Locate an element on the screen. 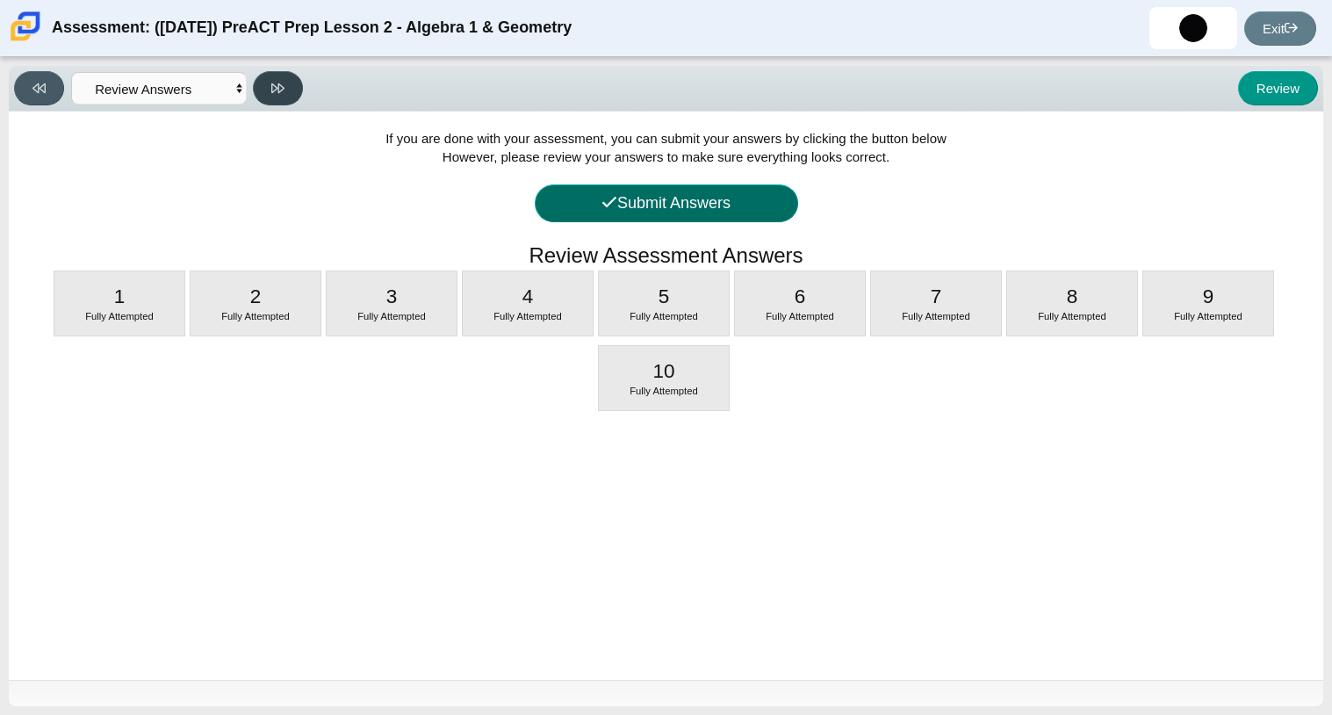 This screenshot has width=1332, height=715. span: 8 is located at coordinates (1072, 296).